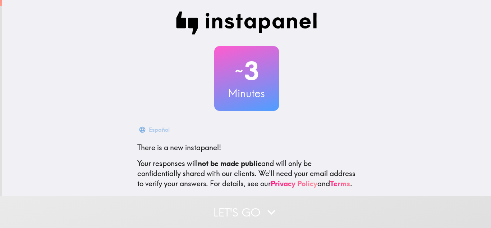 Image resolution: width=491 pixels, height=228 pixels. I want to click on b: not be made public, so click(229, 163).